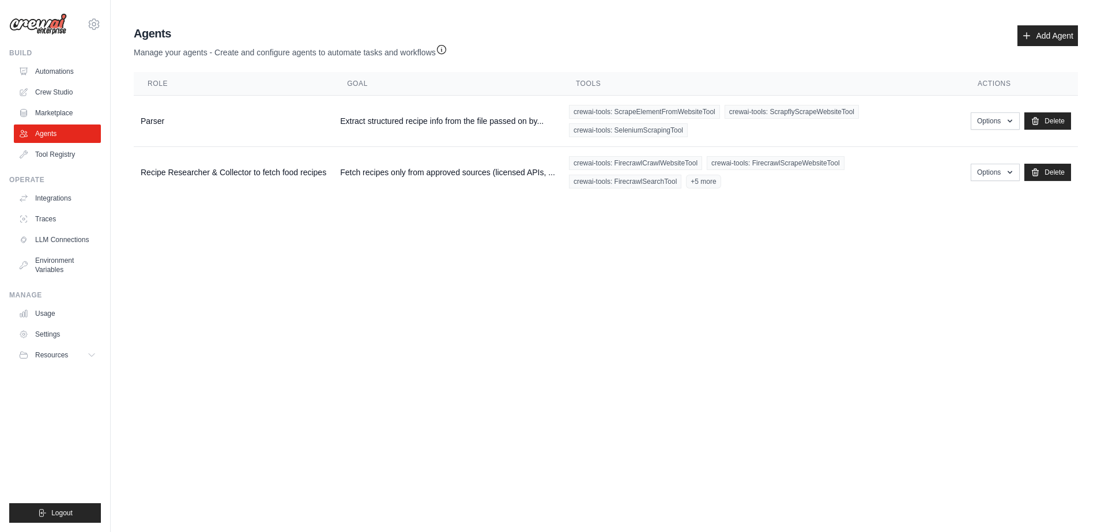 The image size is (1101, 532). What do you see at coordinates (55, 513) in the screenshot?
I see `button: Logout` at bounding box center [55, 513].